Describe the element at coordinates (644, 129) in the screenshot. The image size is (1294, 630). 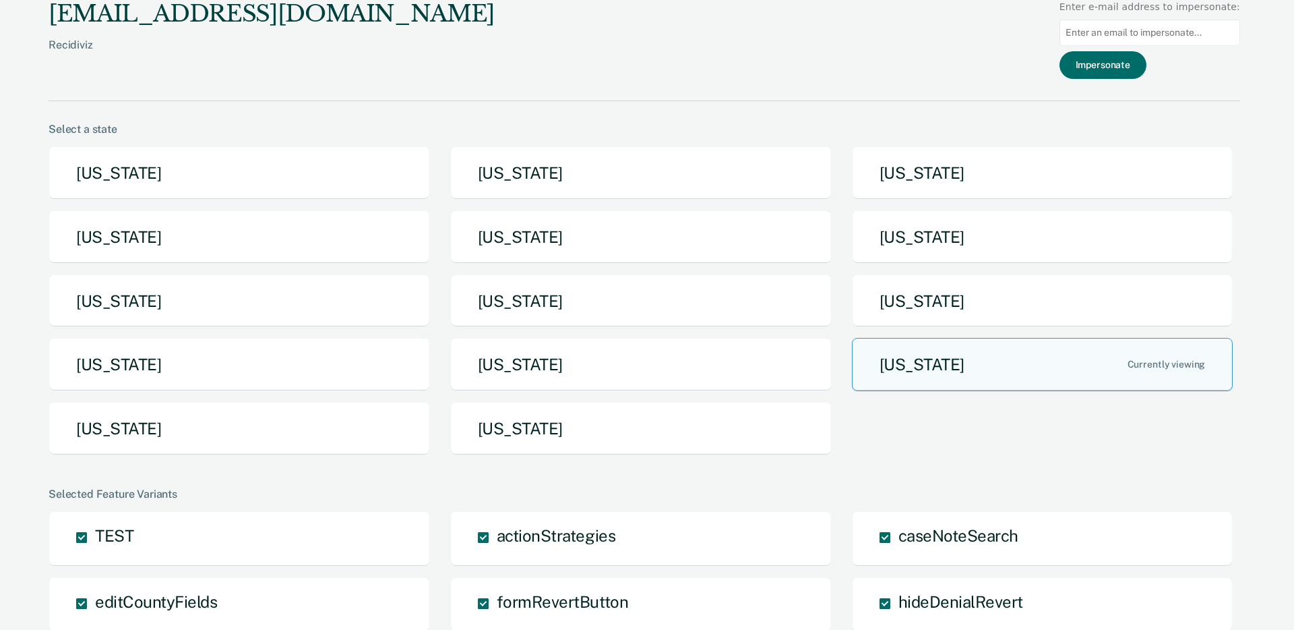
I see `div: Select a state` at that location.